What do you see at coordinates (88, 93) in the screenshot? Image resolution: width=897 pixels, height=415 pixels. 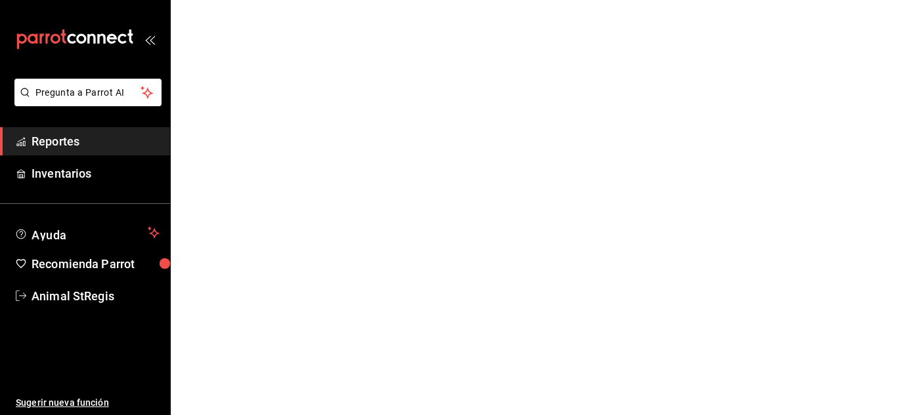 I see `span: Pregunta a Parrot AI` at bounding box center [88, 93].